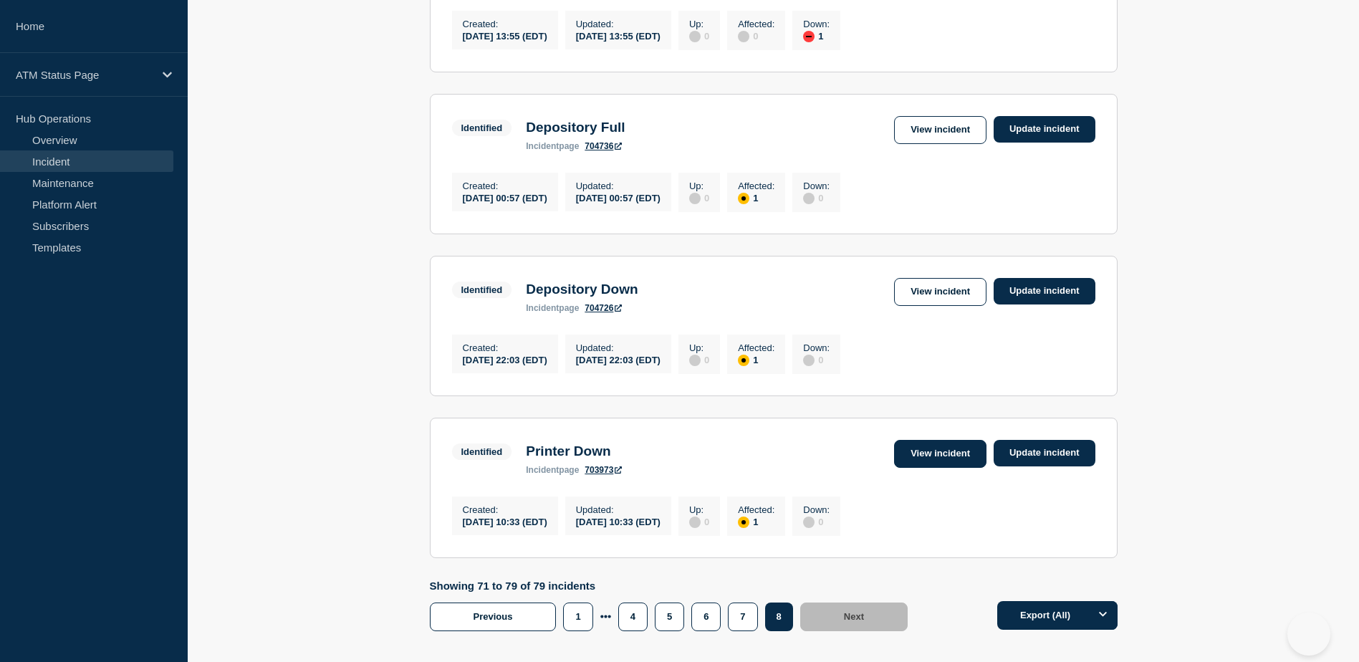 Image resolution: width=1359 pixels, height=662 pixels. Describe the element at coordinates (705, 617) in the screenshot. I see `button: 6` at that location.